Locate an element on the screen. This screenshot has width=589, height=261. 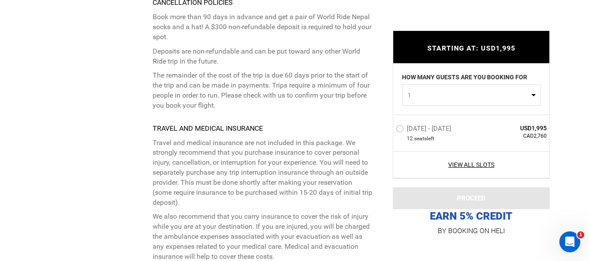
span: USD1,995 is located at coordinates (515, 128).